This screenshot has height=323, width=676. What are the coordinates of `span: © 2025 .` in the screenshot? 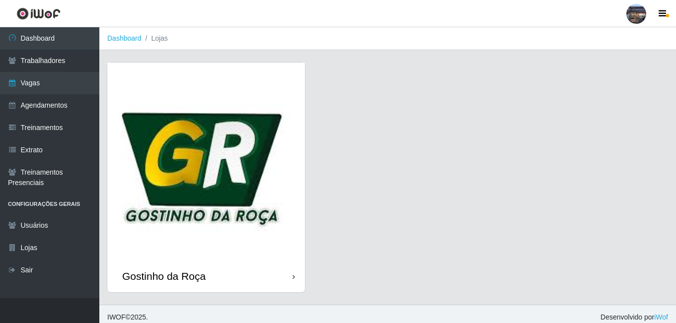 It's located at (128, 317).